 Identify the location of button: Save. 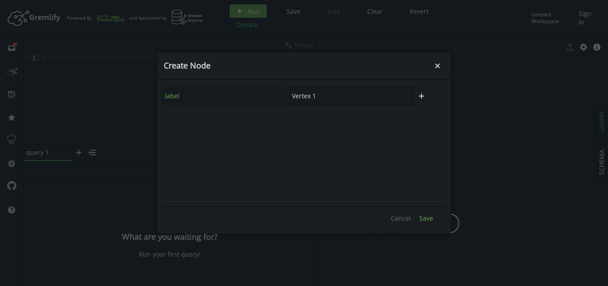
(426, 218).